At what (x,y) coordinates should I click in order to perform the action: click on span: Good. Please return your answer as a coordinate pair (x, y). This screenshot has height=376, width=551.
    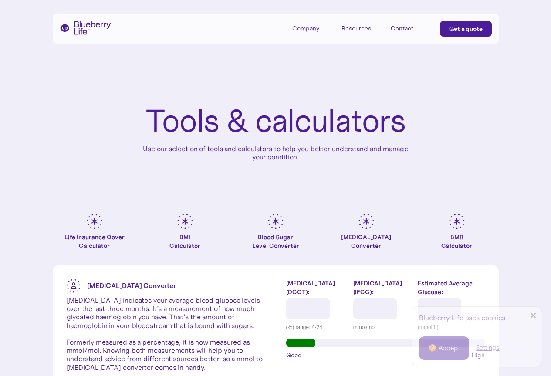
    Looking at the image, I should click on (294, 355).